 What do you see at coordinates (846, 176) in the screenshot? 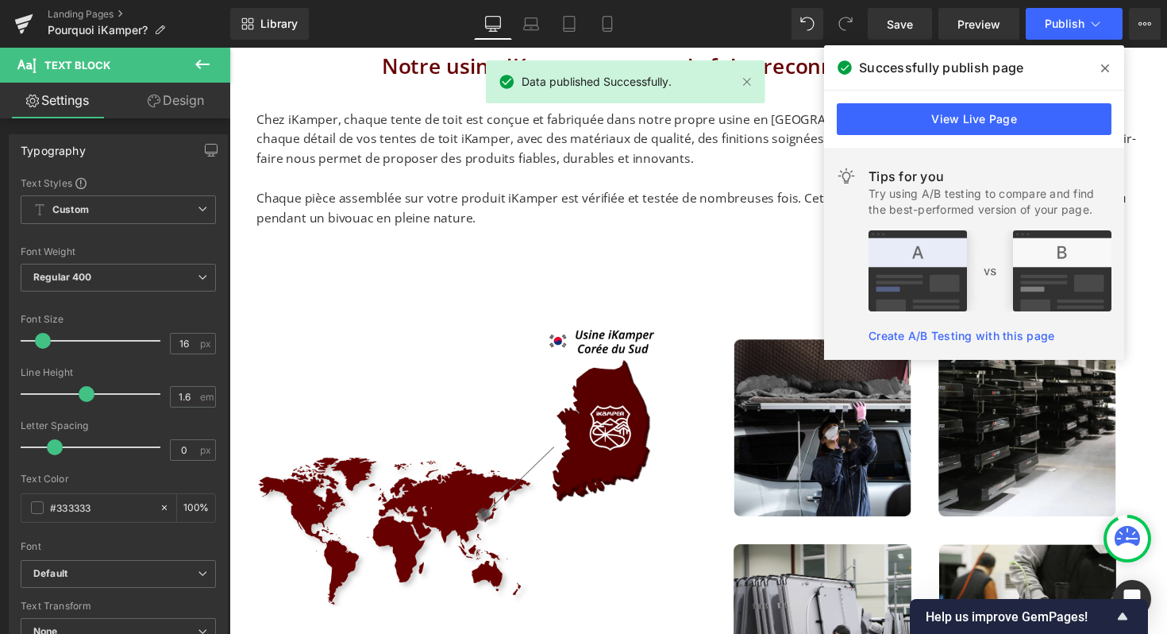
I see `img: light.svg` at bounding box center [846, 176].